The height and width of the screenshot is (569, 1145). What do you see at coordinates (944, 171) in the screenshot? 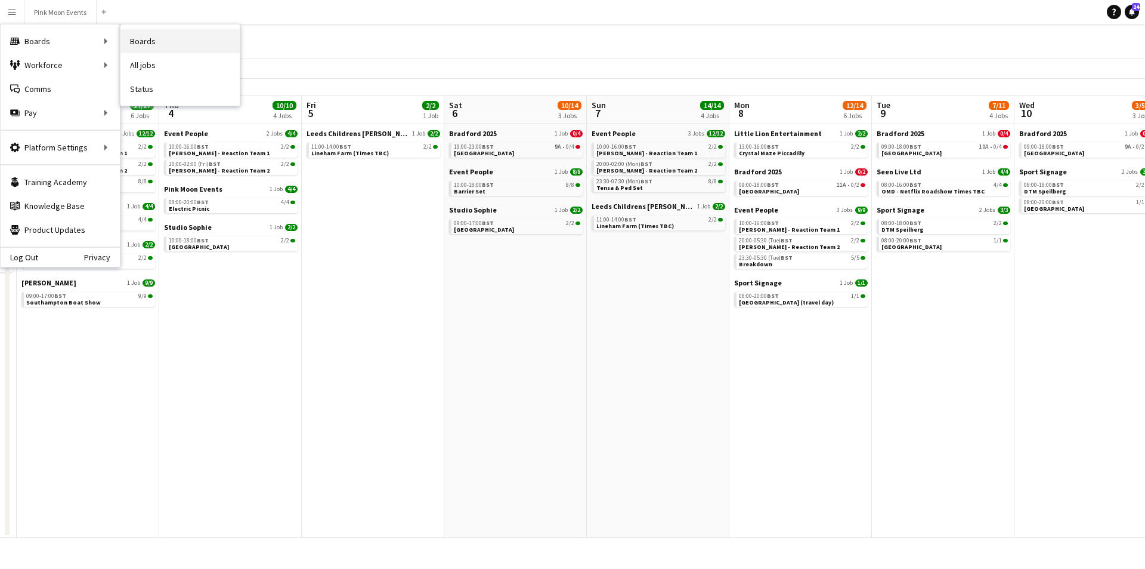
I see `a: Seen Live Ltd1 Job4/4` at bounding box center [944, 171].